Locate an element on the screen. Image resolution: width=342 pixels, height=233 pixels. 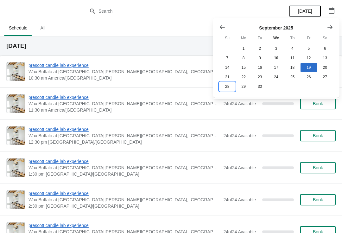
button: Friday September 19 2025 is located at coordinates (308, 67).